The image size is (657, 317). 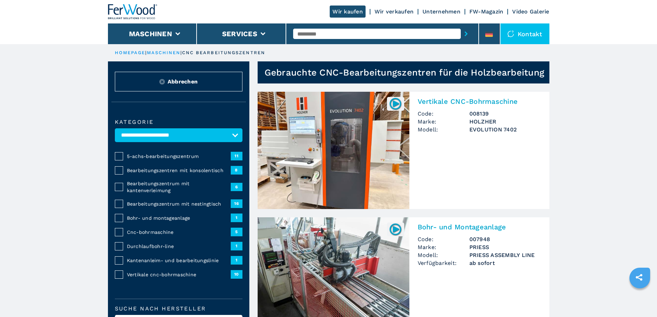 What do you see at coordinates (396, 229) in the screenshot?
I see `img: 007948` at bounding box center [396, 229].